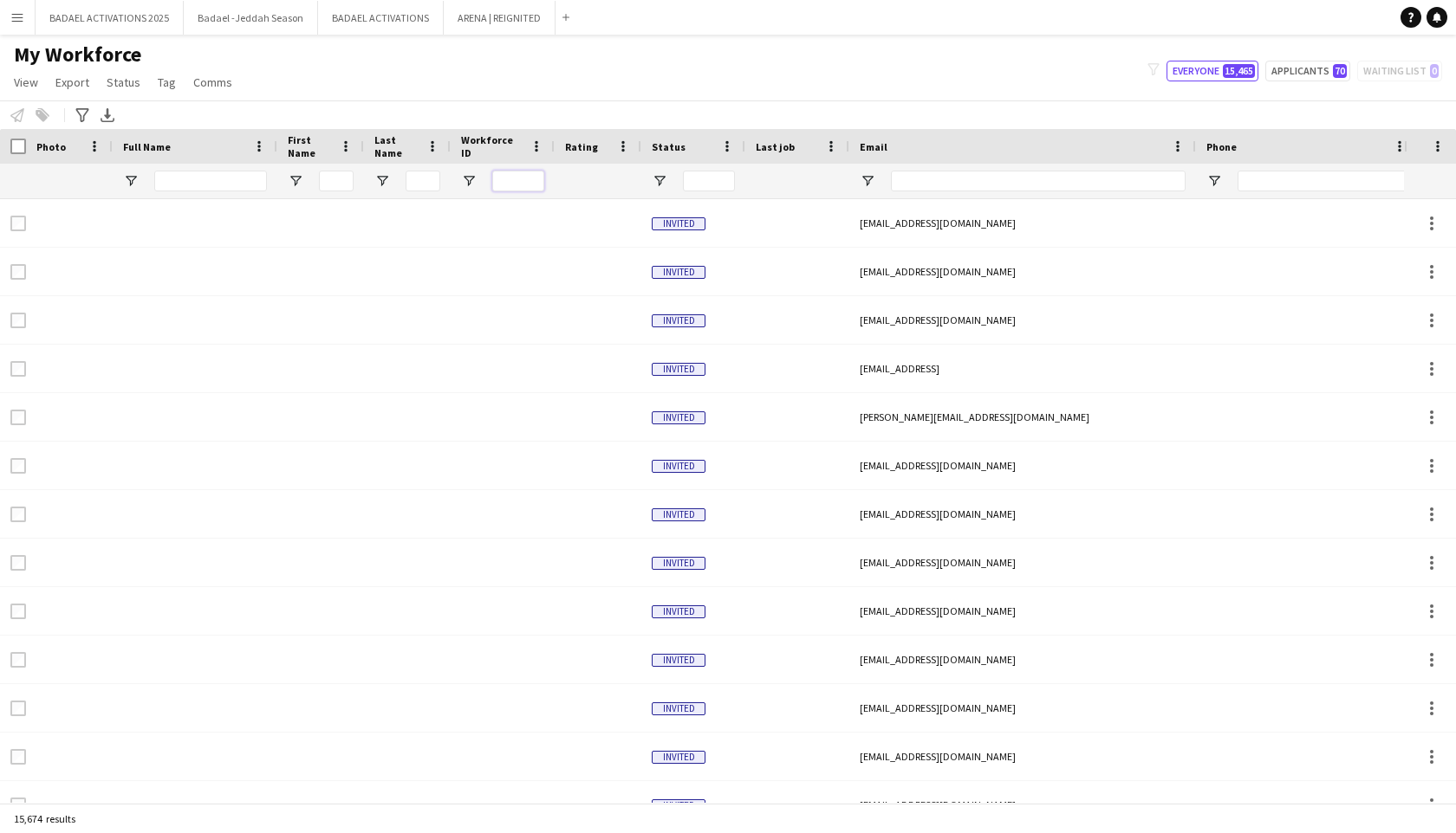  What do you see at coordinates (1239, 71) in the screenshot?
I see `span: 15,465` at bounding box center [1239, 71].